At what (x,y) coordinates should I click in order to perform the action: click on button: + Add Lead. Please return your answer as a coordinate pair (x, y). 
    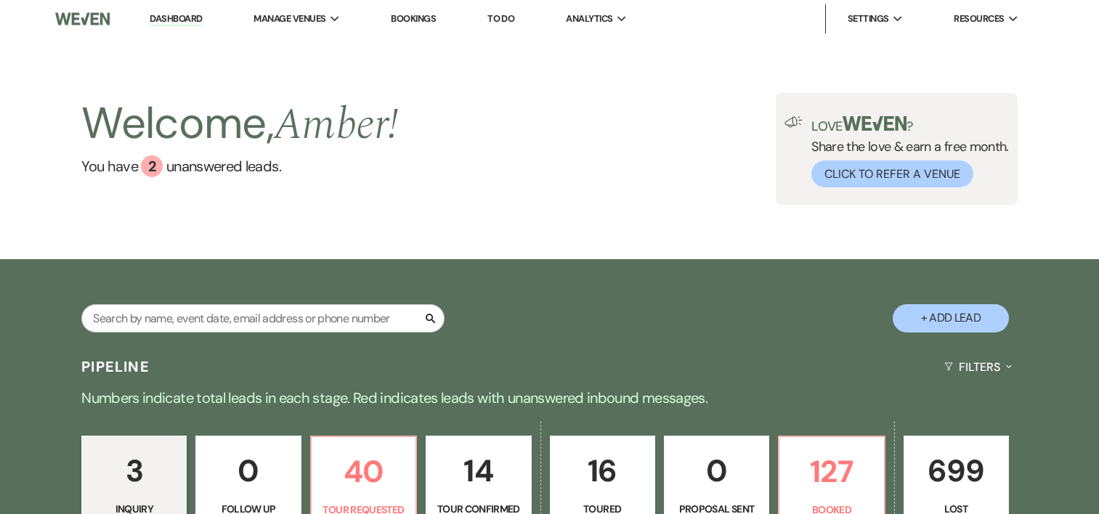
    Looking at the image, I should click on (951, 318).